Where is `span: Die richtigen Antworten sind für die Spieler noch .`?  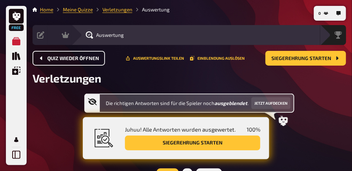 span: Die richtigen Antworten sind für die Spieler noch . is located at coordinates (177, 103).